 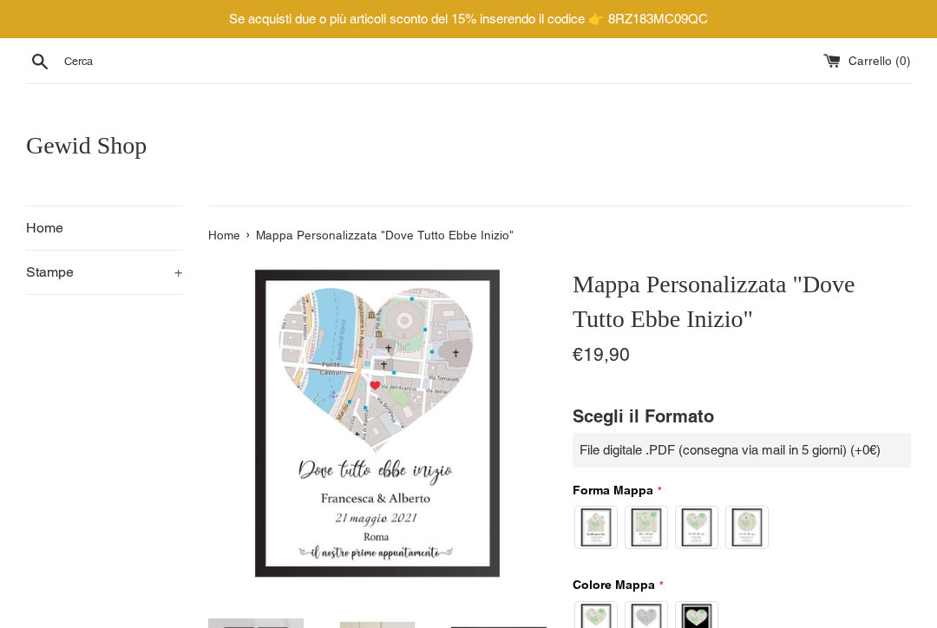 What do you see at coordinates (560, 234) in the screenshot?
I see `nav: Sei qui` at bounding box center [560, 234].